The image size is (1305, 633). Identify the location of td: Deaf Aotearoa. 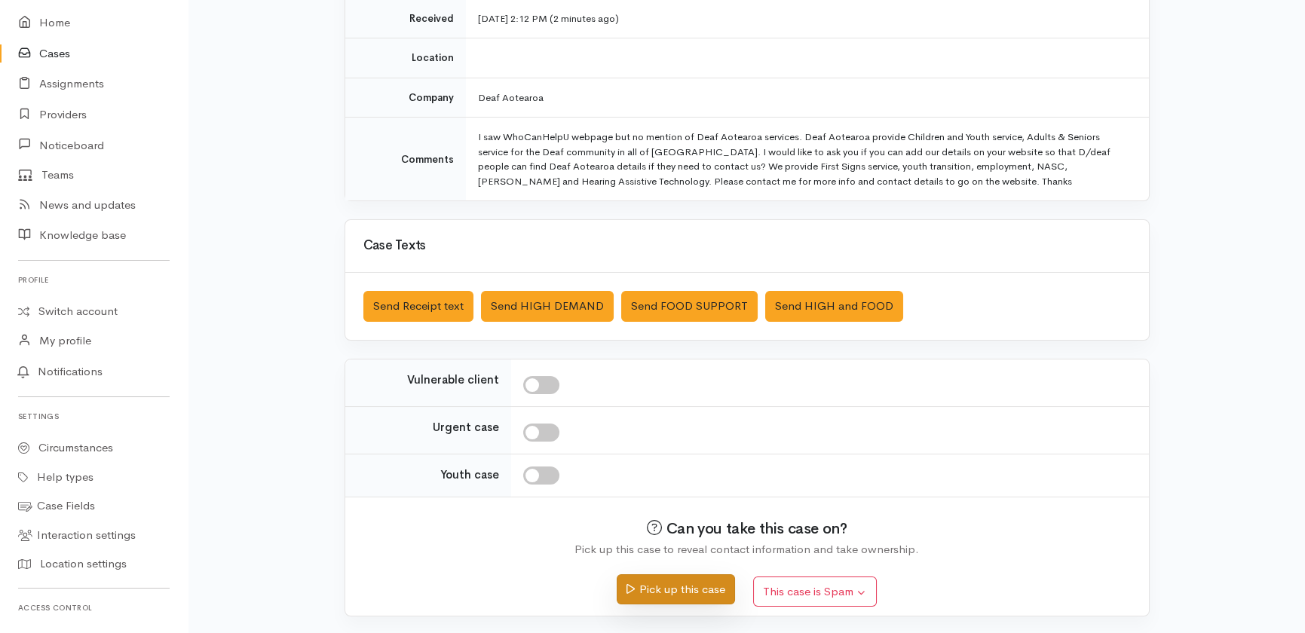
(807, 97).